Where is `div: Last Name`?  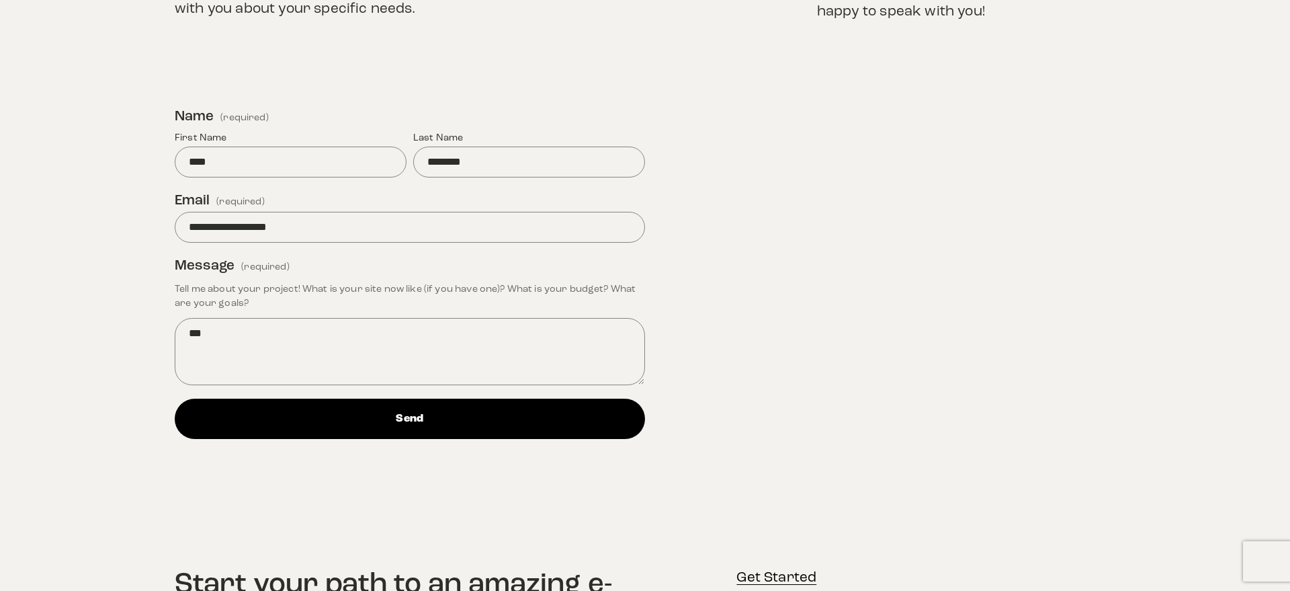
div: Last Name is located at coordinates (529, 138).